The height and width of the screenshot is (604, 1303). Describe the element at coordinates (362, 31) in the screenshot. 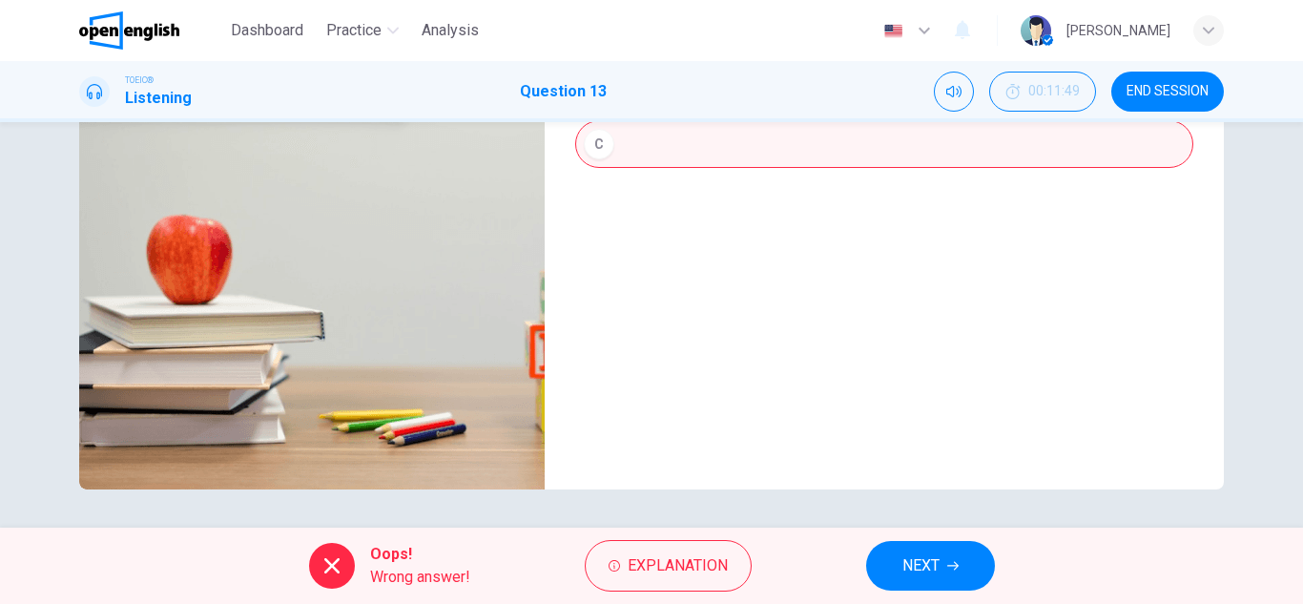

I see `button: Practice` at that location.